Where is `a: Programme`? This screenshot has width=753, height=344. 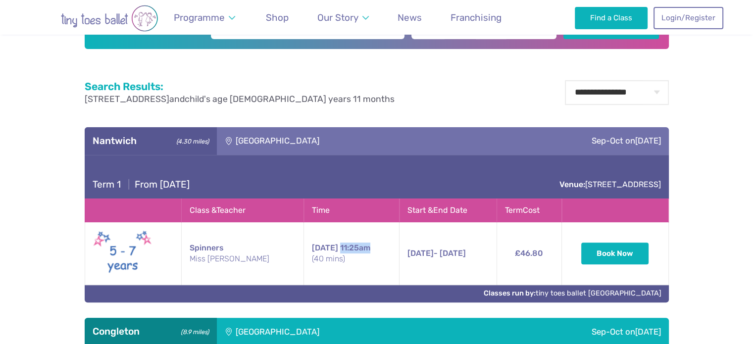
a: Programme is located at coordinates (205, 17).